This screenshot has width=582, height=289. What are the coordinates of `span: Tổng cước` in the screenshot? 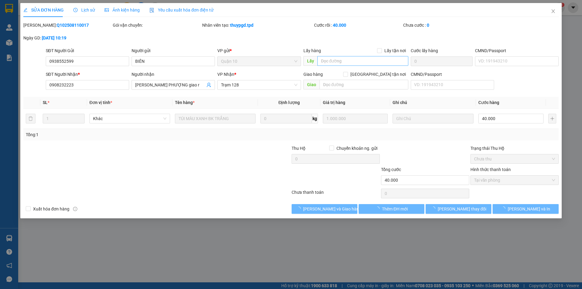 It's located at (391, 169).